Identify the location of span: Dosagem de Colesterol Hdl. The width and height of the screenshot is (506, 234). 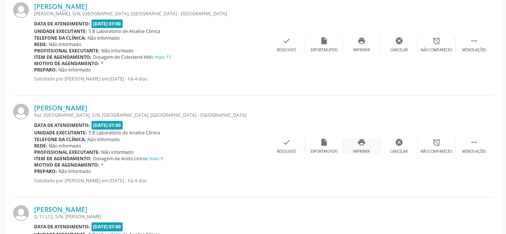
(132, 57).